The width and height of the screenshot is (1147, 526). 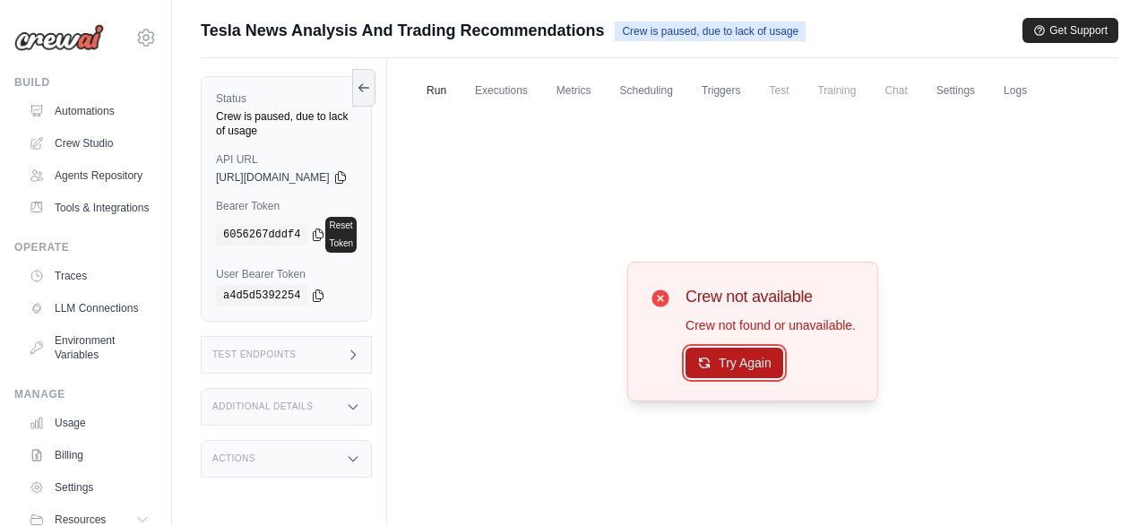 I want to click on img: Logo, so click(x=59, y=38).